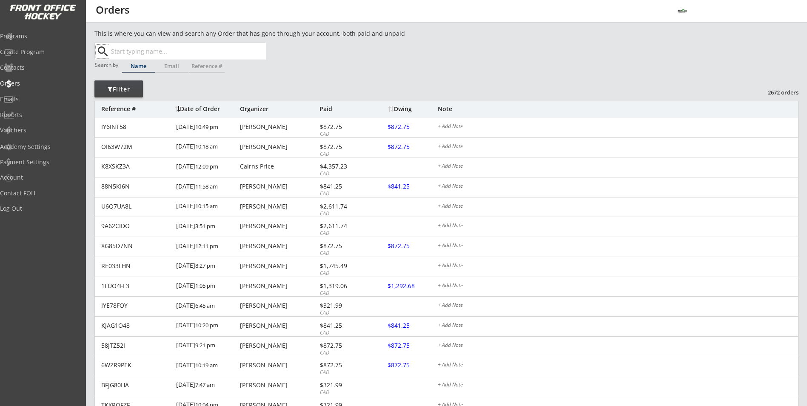  What do you see at coordinates (103, 51) in the screenshot?
I see `button: search` at bounding box center [103, 51].